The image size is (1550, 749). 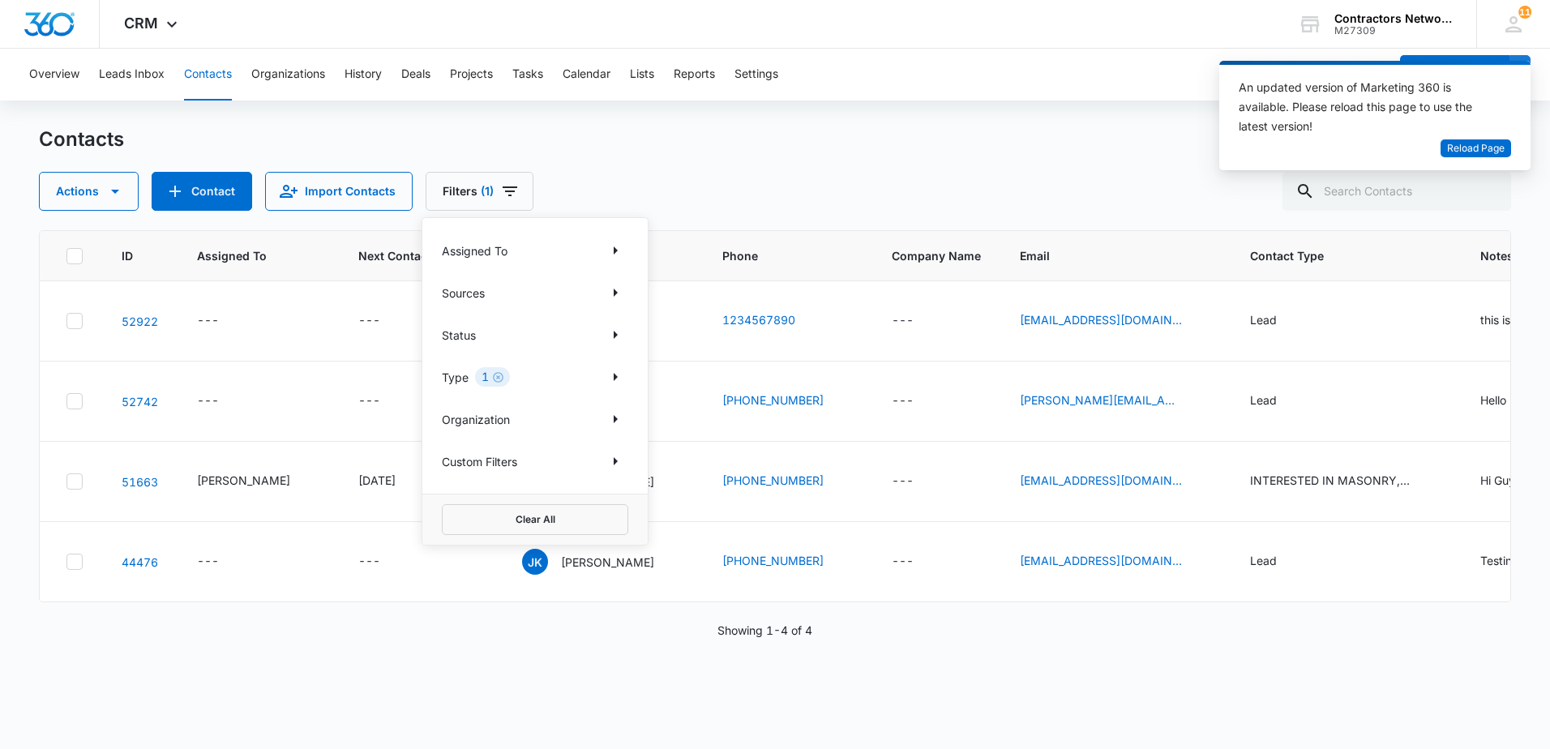 What do you see at coordinates (642, 75) in the screenshot?
I see `button: Lists` at bounding box center [642, 75].